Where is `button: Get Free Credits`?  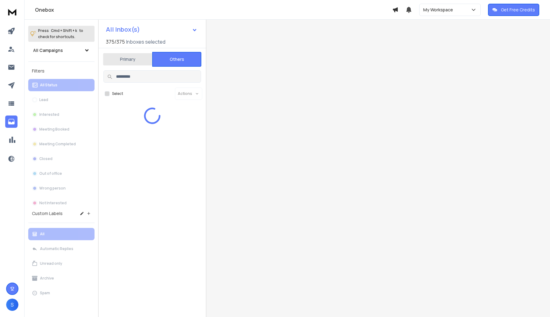 button: Get Free Credits is located at coordinates (513, 10).